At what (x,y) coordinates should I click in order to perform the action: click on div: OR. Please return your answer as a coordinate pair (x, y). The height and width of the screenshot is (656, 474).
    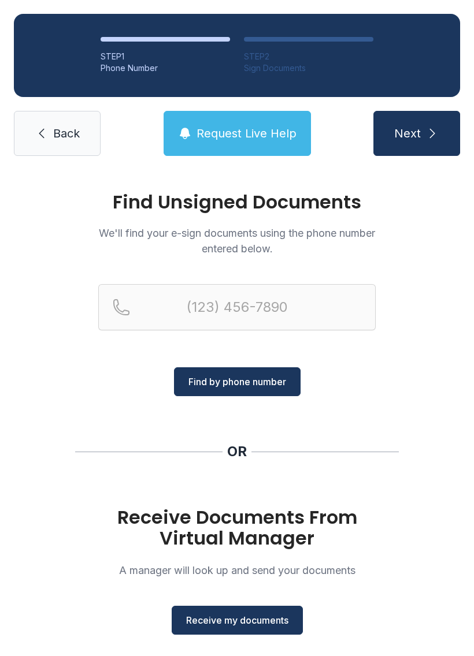
    Looking at the image, I should click on (237, 452).